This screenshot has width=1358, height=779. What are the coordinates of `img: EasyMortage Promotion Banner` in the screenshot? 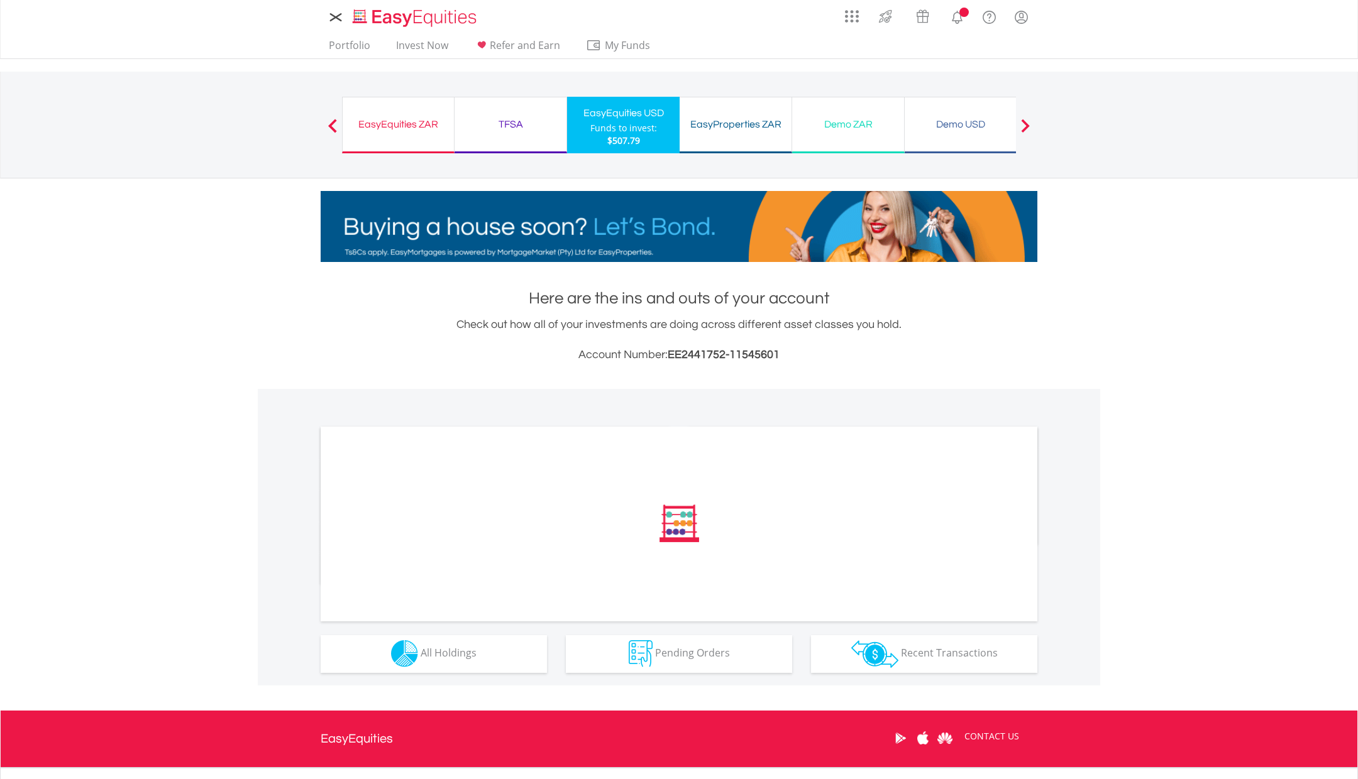 It's located at (679, 226).